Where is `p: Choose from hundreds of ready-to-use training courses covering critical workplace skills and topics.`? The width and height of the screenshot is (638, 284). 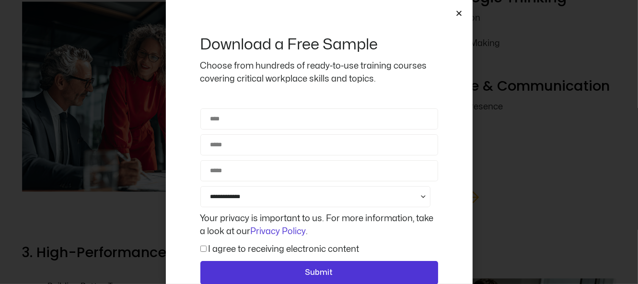 p: Choose from hundreds of ready-to-use training courses covering critical workplace skills and topics. is located at coordinates (319, 72).